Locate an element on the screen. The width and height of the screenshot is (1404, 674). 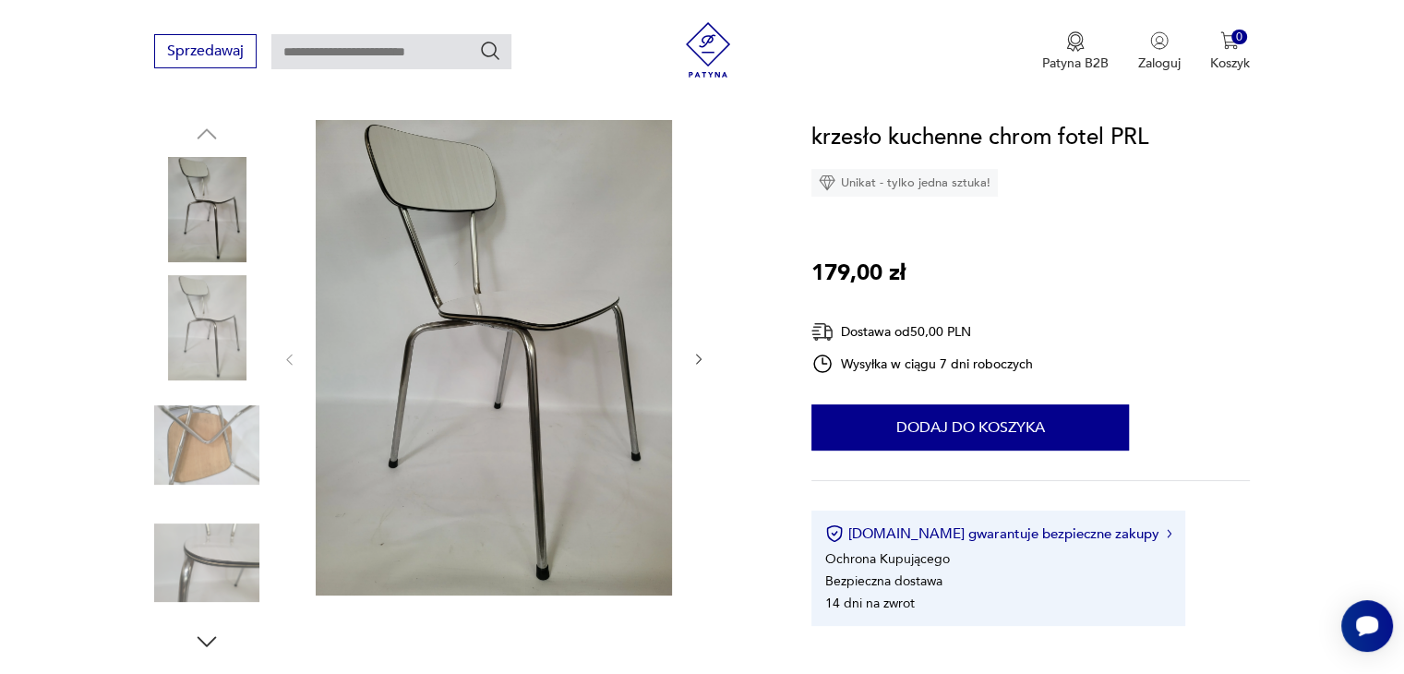
button: Patyna B2B is located at coordinates (1076, 52).